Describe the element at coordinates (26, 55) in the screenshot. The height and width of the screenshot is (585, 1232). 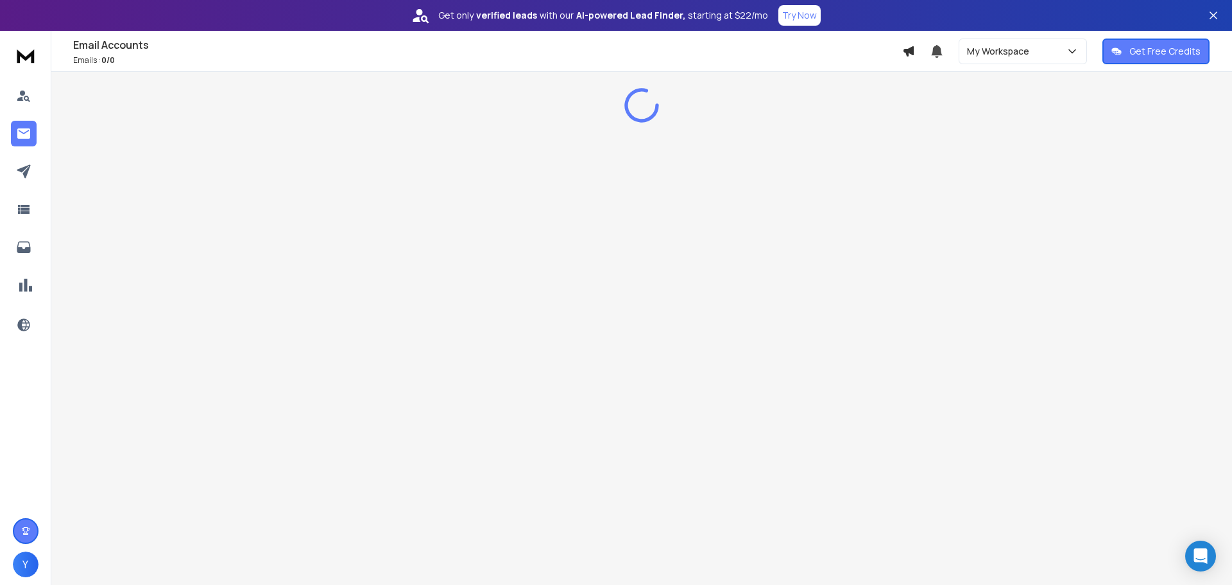
I see `img: logo` at that location.